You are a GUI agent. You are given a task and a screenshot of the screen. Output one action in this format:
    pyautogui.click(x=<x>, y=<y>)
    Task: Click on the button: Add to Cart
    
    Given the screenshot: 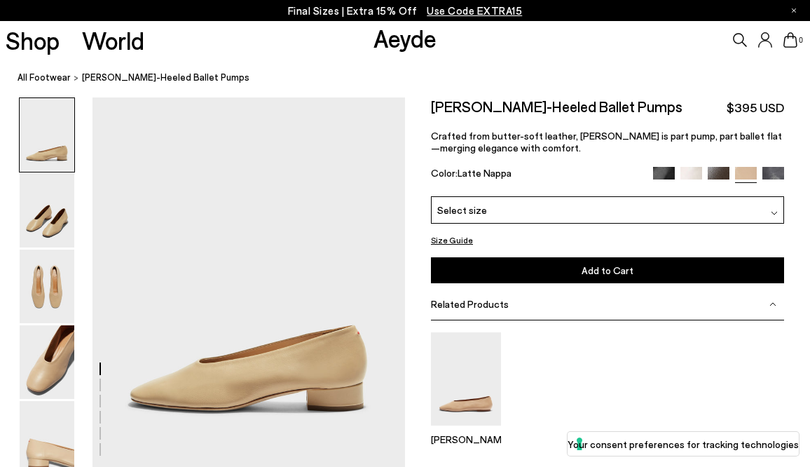 What is the action you would take?
    pyautogui.click(x=607, y=270)
    